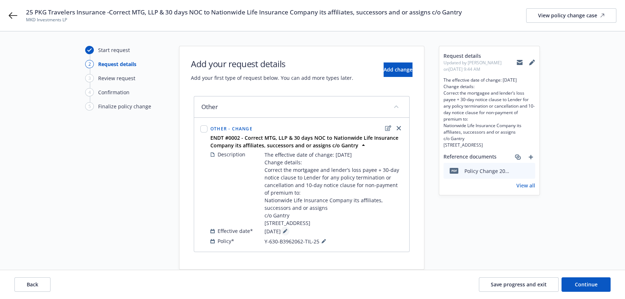  What do you see at coordinates (231, 154) in the screenshot?
I see `span: Description` at bounding box center [231, 154].